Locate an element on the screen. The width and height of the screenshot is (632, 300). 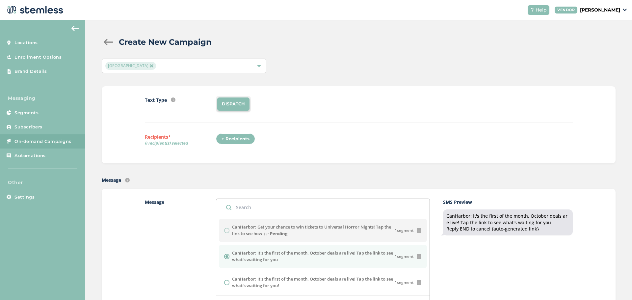
span: Segments is located at coordinates (26, 113).